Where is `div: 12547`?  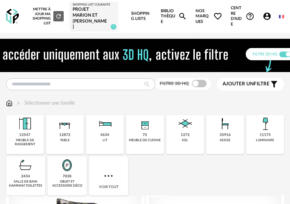
div: 12547 is located at coordinates (25, 135).